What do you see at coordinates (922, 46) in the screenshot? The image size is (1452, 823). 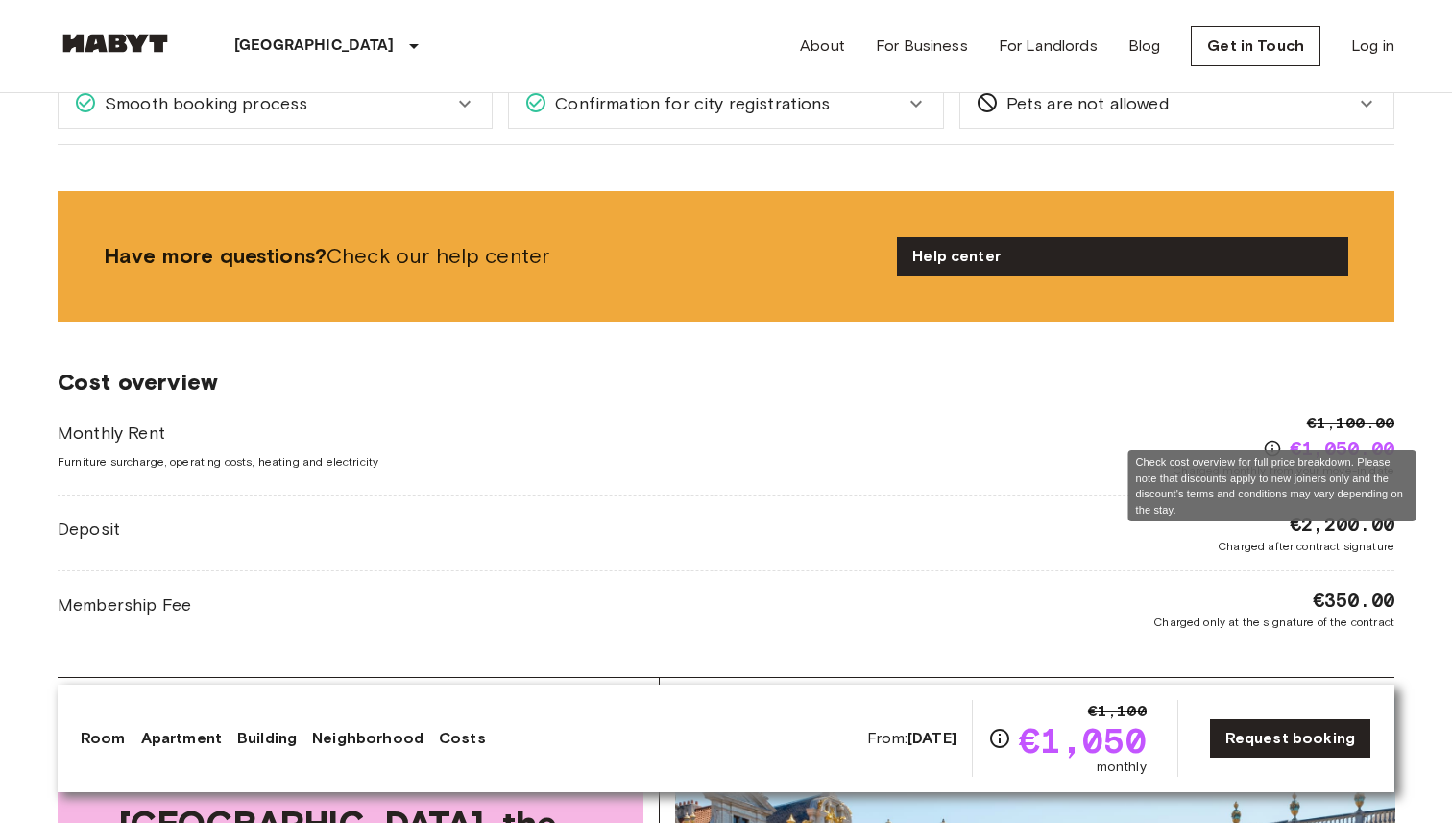 I see `a: For Business` at bounding box center [922, 46].